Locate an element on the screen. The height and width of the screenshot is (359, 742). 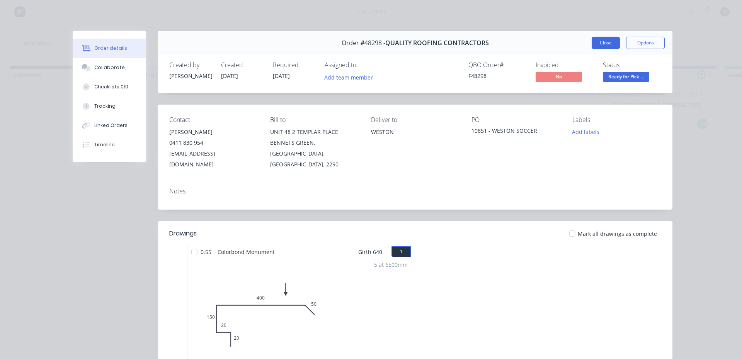
div: Order details is located at coordinates (110, 48).